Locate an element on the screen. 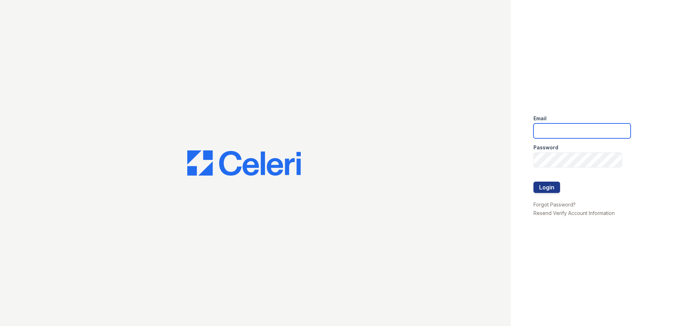 The height and width of the screenshot is (326, 681). label: Email is located at coordinates (540, 119).